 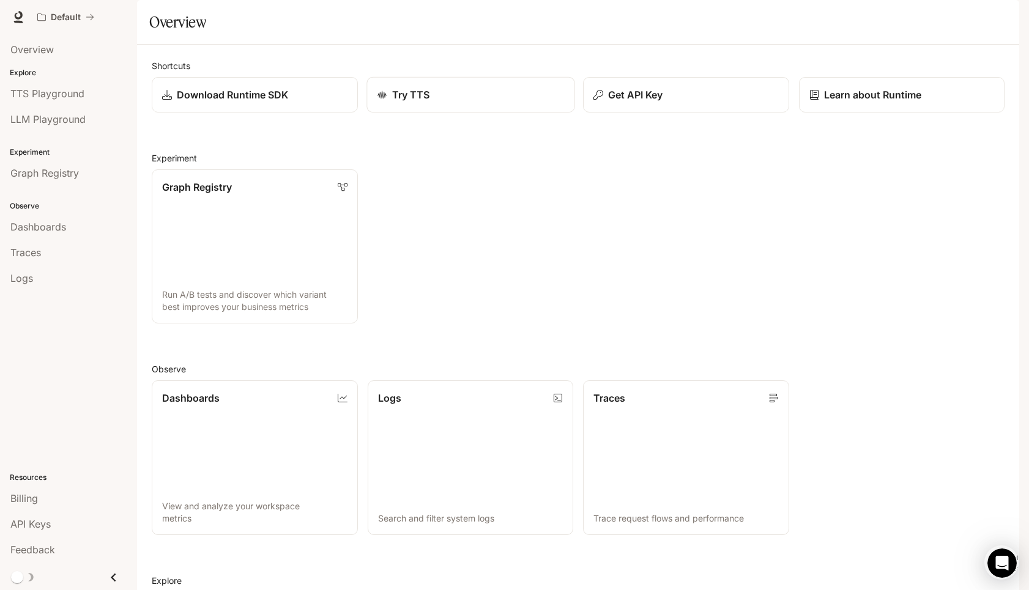 What do you see at coordinates (410, 95) in the screenshot?
I see `p: Try TTS` at bounding box center [410, 95].